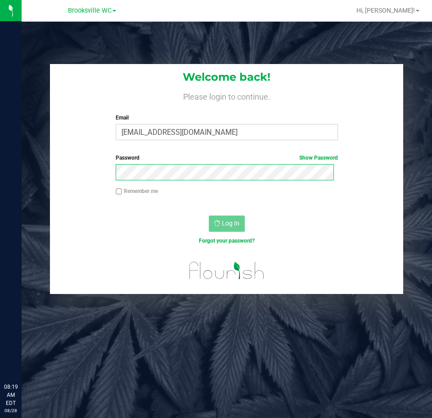  Describe the element at coordinates (119, 191) in the screenshot. I see `input: Remember me` at that location.